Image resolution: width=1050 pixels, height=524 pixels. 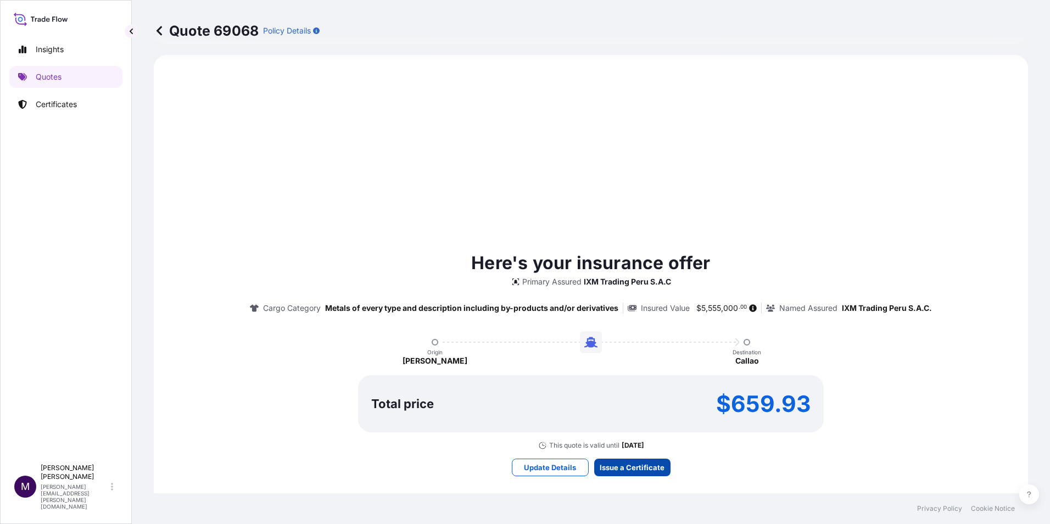 What do you see at coordinates (763, 403) in the screenshot?
I see `p: $659.93` at bounding box center [763, 403].